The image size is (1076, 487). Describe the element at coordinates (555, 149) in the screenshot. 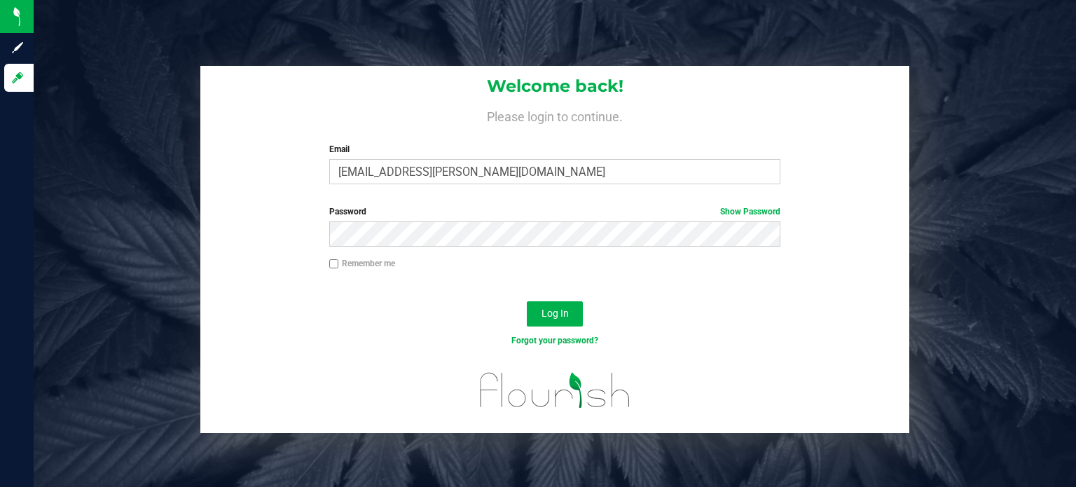

I see `label: Email` at that location.